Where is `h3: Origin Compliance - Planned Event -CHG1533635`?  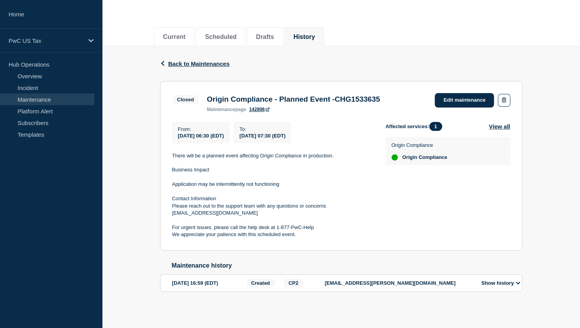 h3: Origin Compliance - Planned Event -CHG1533635 is located at coordinates (294, 99).